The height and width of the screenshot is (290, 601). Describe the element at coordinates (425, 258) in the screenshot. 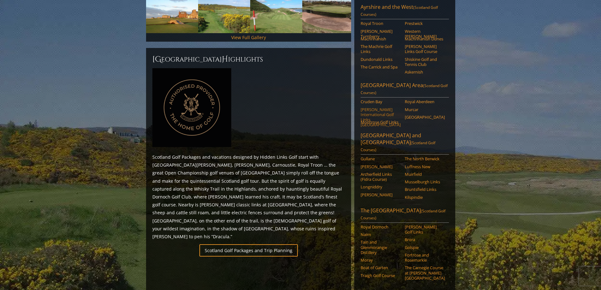

I see `a: Fortrose and Rosemarkie` at that location.